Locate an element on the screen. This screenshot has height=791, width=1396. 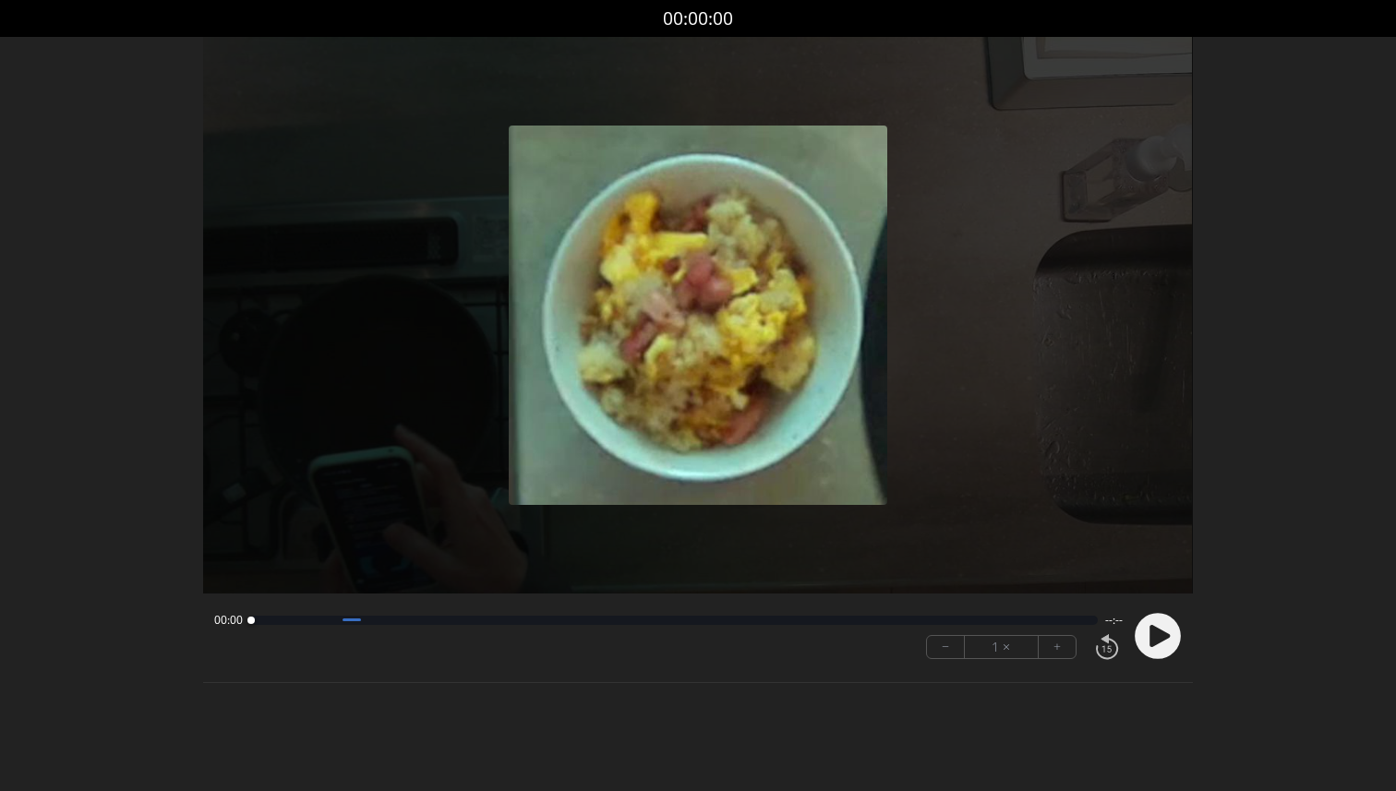
span: 00:00 is located at coordinates (228, 620).